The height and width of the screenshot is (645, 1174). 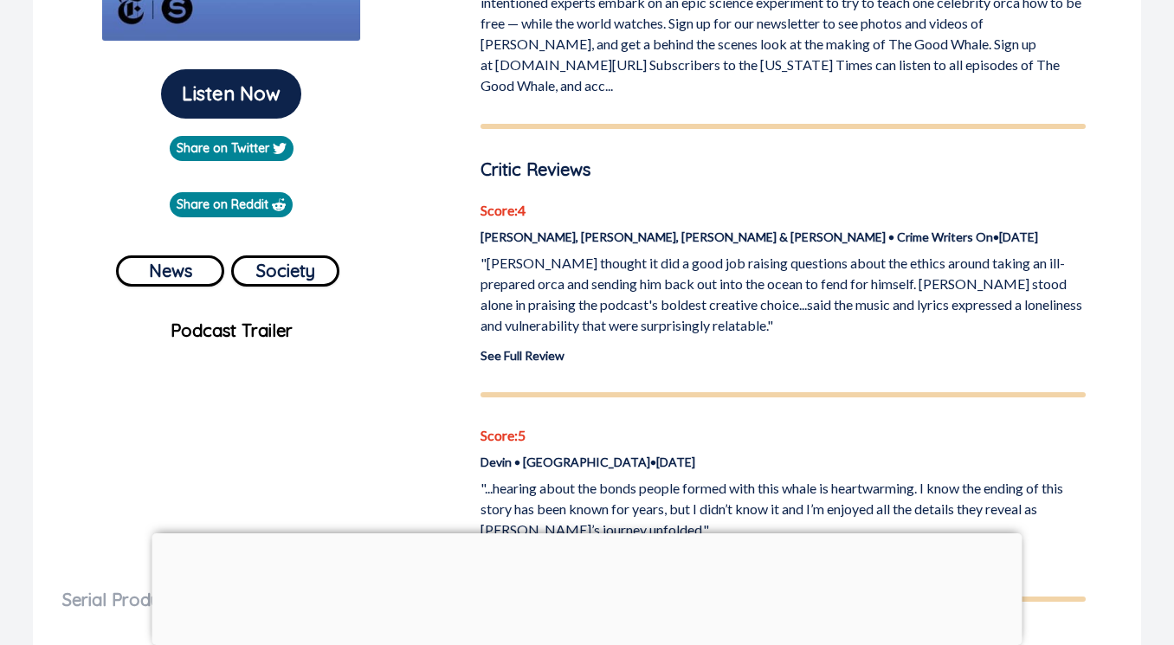 I want to click on a: See Full Review, so click(x=522, y=355).